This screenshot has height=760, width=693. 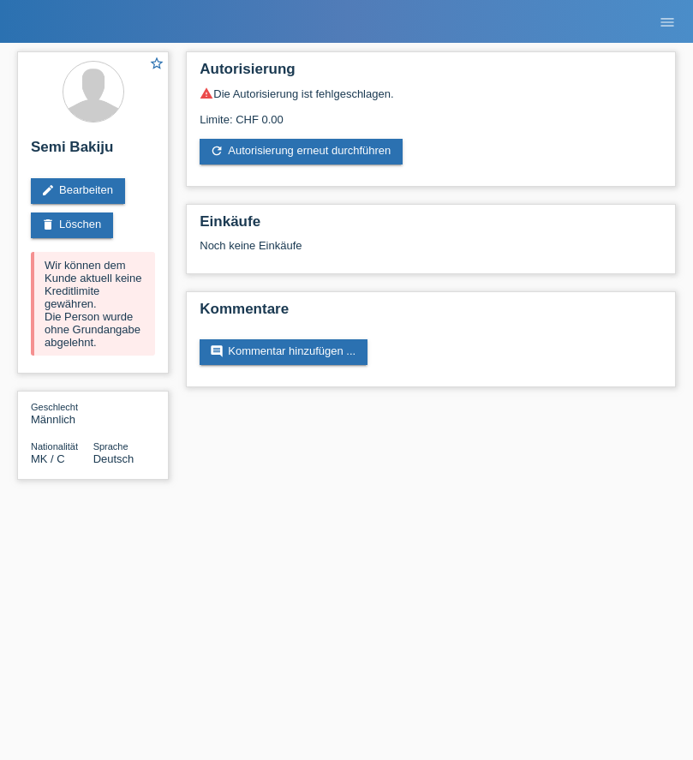 I want to click on h2: Autorisierung, so click(x=431, y=74).